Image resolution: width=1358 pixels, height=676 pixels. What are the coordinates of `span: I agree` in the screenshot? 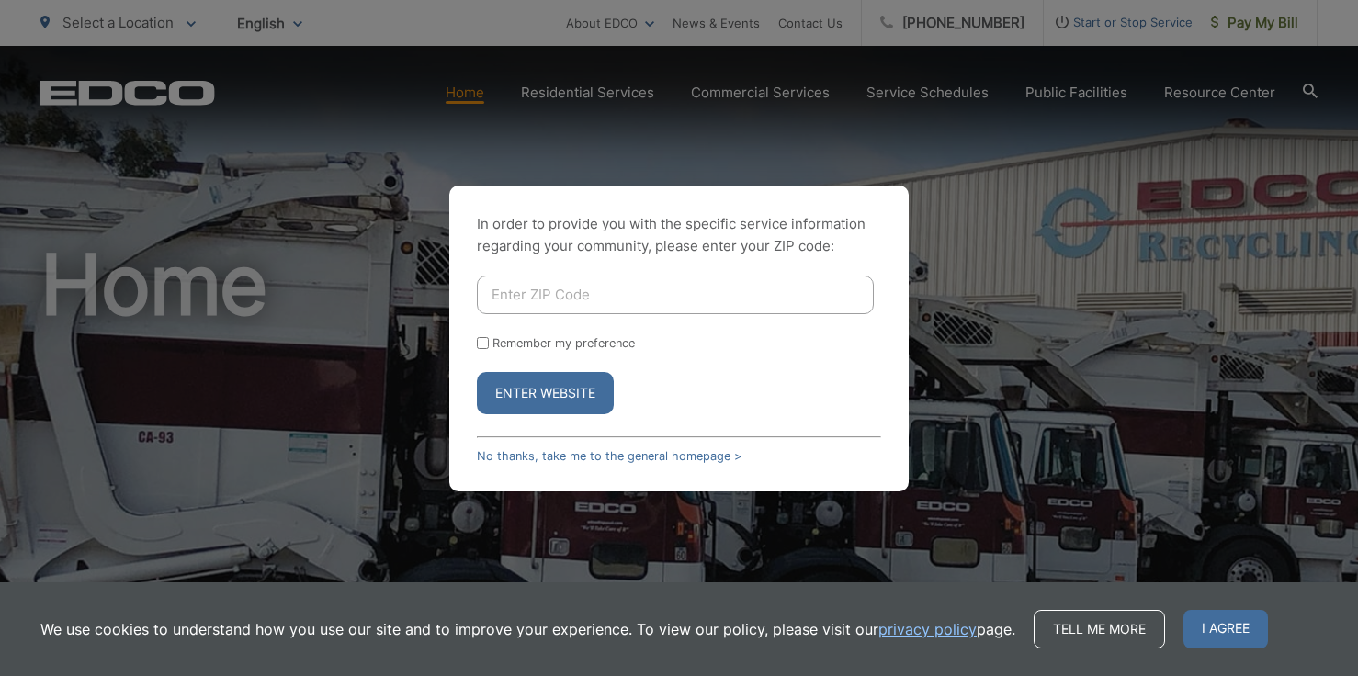 It's located at (1226, 629).